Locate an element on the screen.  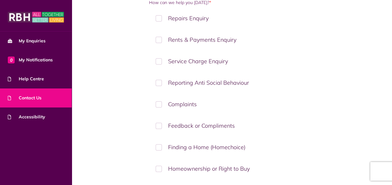
span: My Enquiries is located at coordinates (27, 41).